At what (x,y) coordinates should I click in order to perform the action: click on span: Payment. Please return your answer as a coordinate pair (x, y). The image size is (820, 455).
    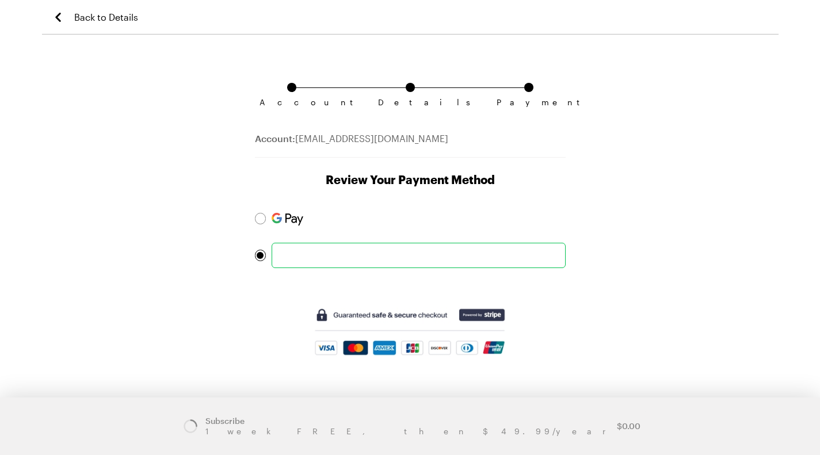
    Looking at the image, I should click on (529, 102).